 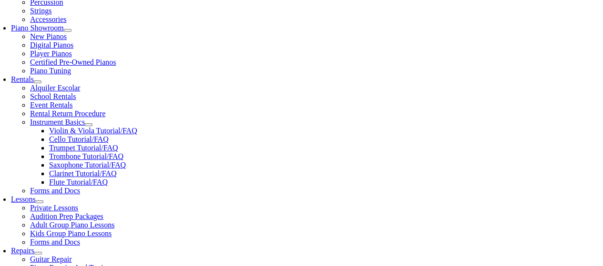 I want to click on span: New Pianos, so click(x=48, y=36).